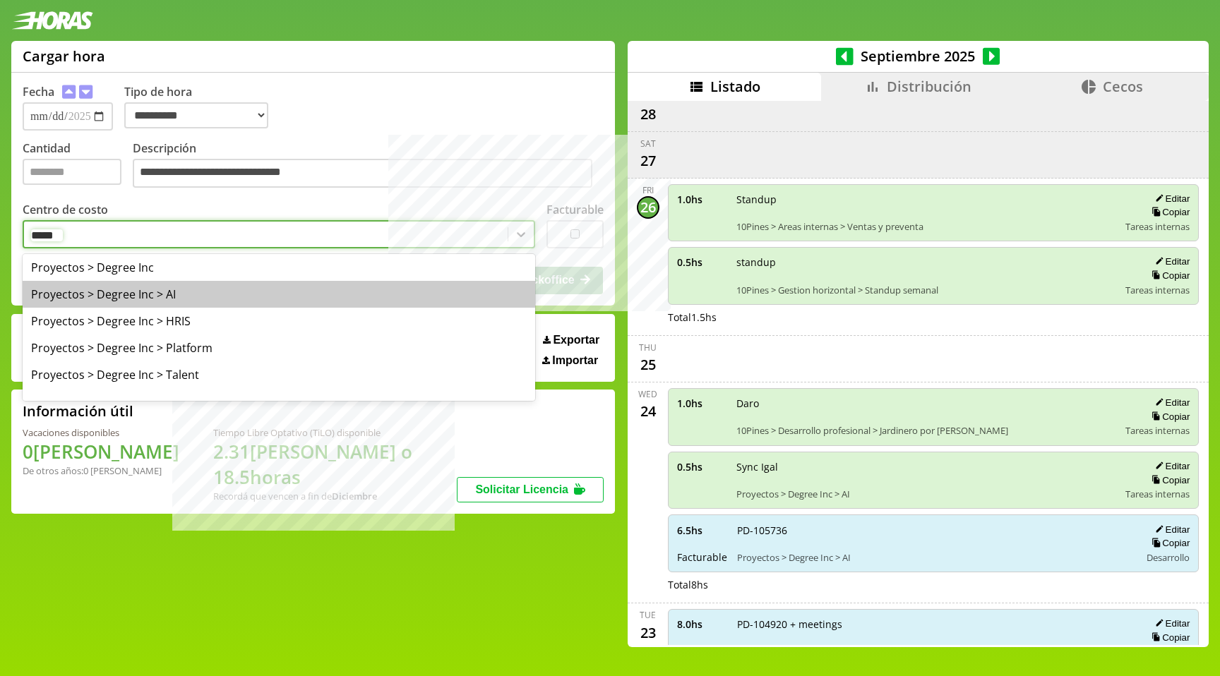 This screenshot has width=1220, height=676. What do you see at coordinates (335, 496) in the screenshot?
I see `div: Recordá que vencen a fin de` at bounding box center [335, 496].